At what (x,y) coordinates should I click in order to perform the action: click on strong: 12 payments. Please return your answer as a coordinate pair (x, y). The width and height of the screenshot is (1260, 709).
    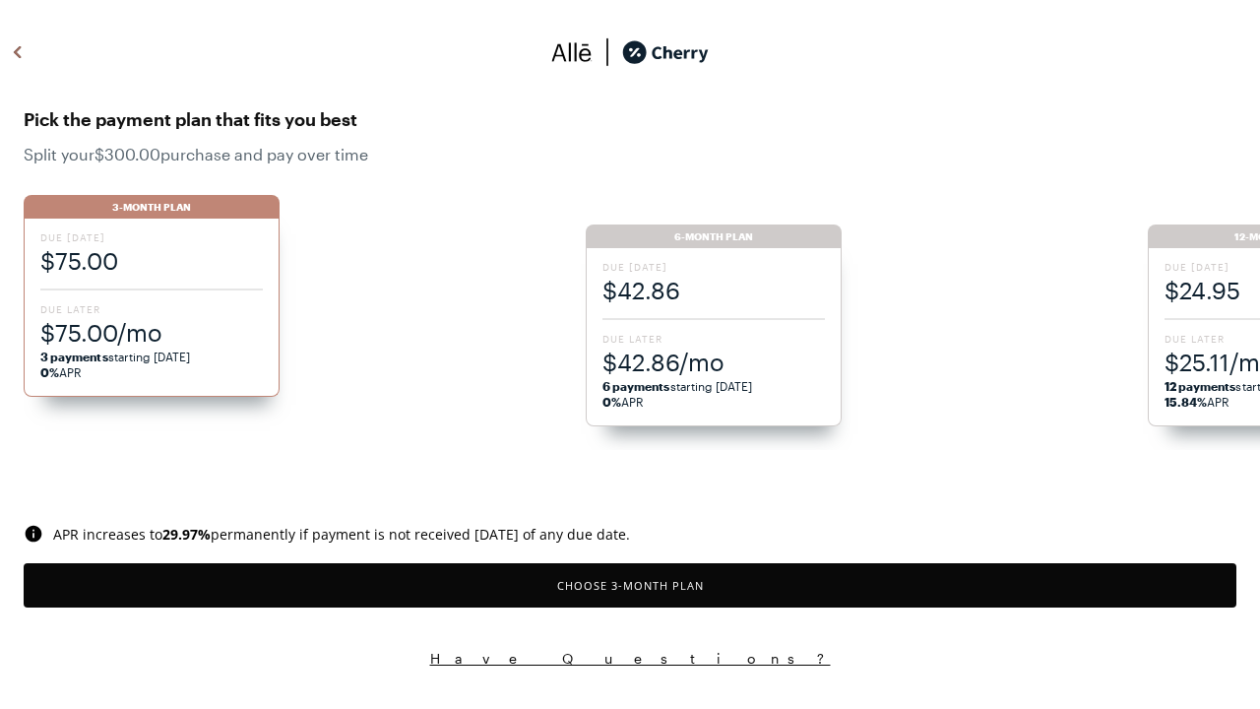
    Looking at the image, I should click on (1200, 386).